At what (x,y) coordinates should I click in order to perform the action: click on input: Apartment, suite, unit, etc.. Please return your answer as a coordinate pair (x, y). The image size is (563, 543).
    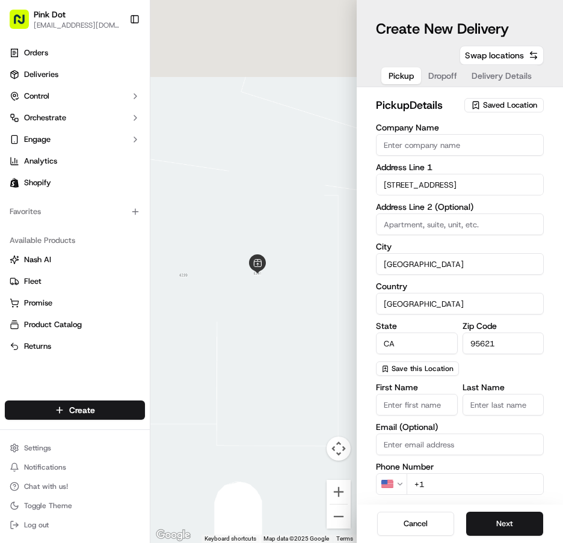
    Looking at the image, I should click on (460, 224).